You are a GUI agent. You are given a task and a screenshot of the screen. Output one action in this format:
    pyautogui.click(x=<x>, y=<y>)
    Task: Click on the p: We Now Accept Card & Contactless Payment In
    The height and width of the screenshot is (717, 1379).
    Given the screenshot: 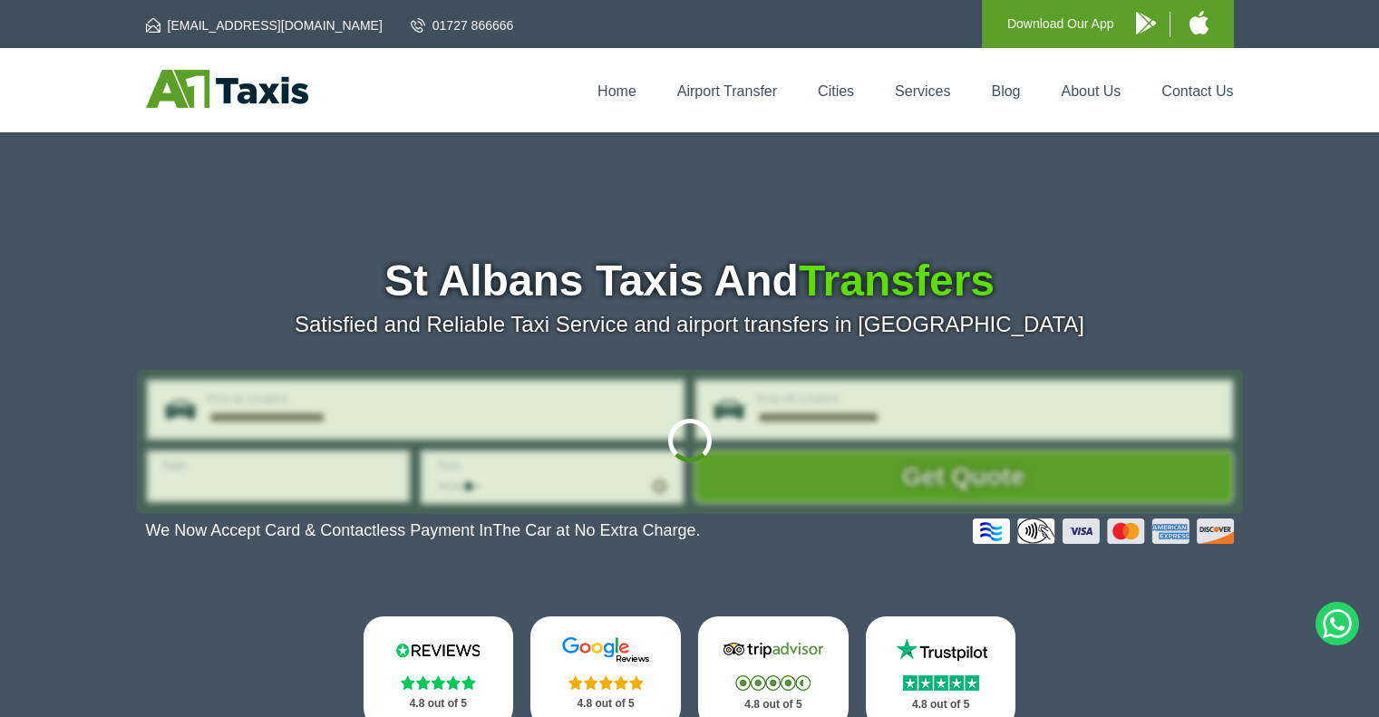 What is the action you would take?
    pyautogui.click(x=424, y=531)
    